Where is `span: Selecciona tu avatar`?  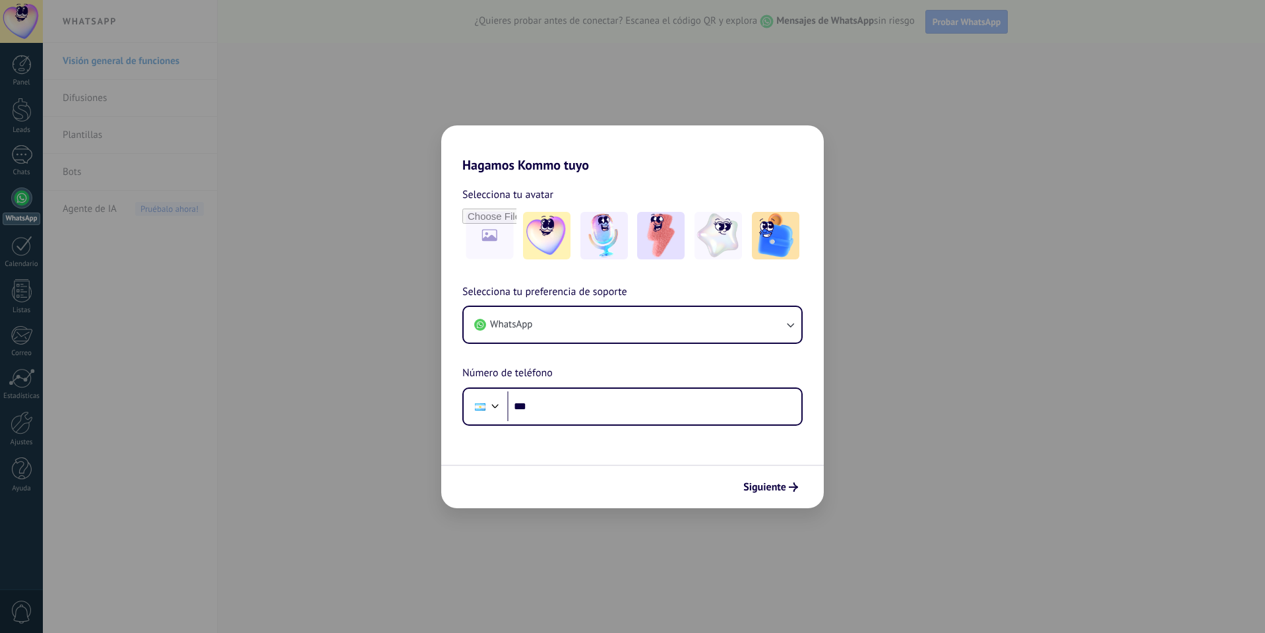 span: Selecciona tu avatar is located at coordinates (508, 195).